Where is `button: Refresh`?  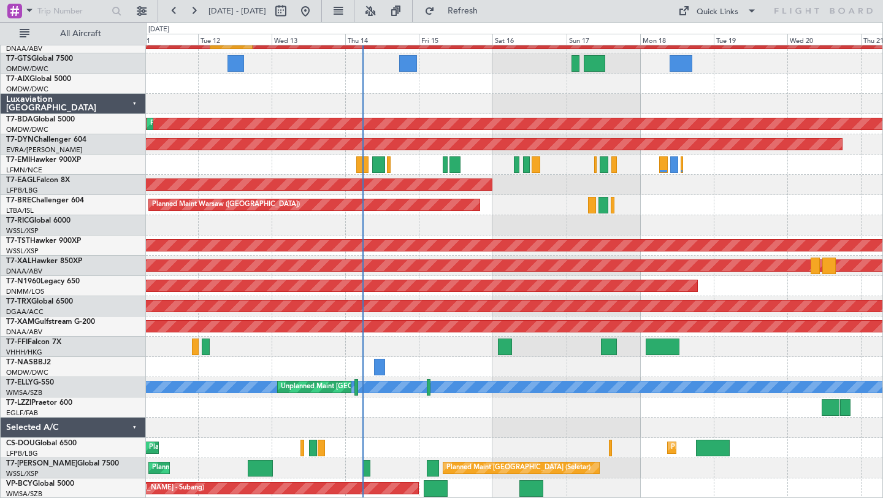
button: Refresh is located at coordinates (456, 11).